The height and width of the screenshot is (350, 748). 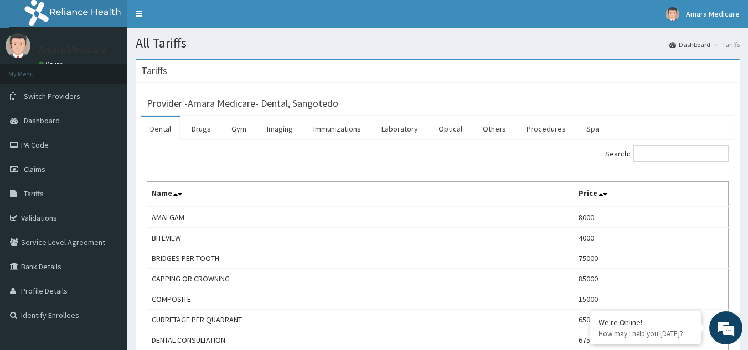 What do you see at coordinates (160, 129) in the screenshot?
I see `a: Dental` at bounding box center [160, 129].